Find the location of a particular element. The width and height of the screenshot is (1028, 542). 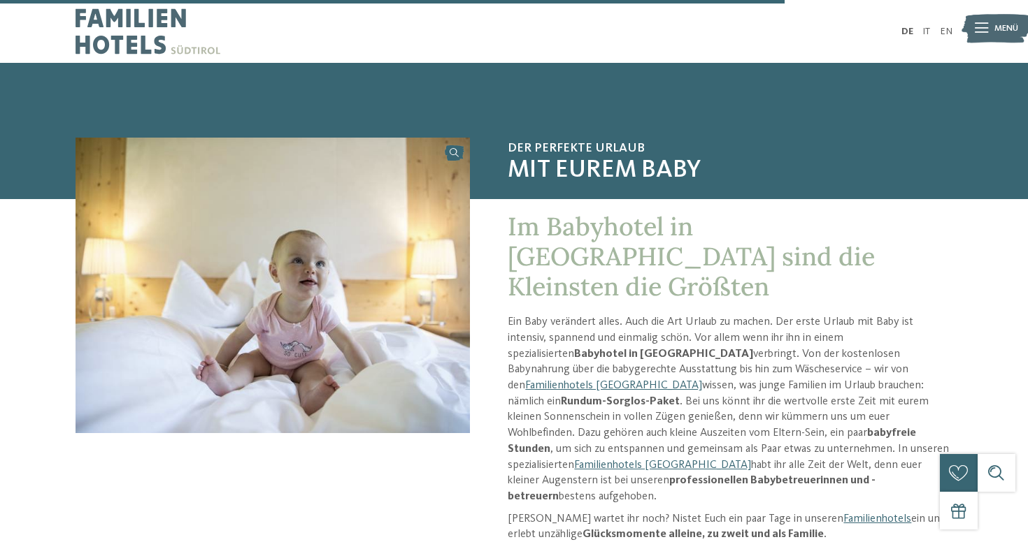

strong: Glücksmomente alleine, zu zweit und als Familie is located at coordinates (703, 535).